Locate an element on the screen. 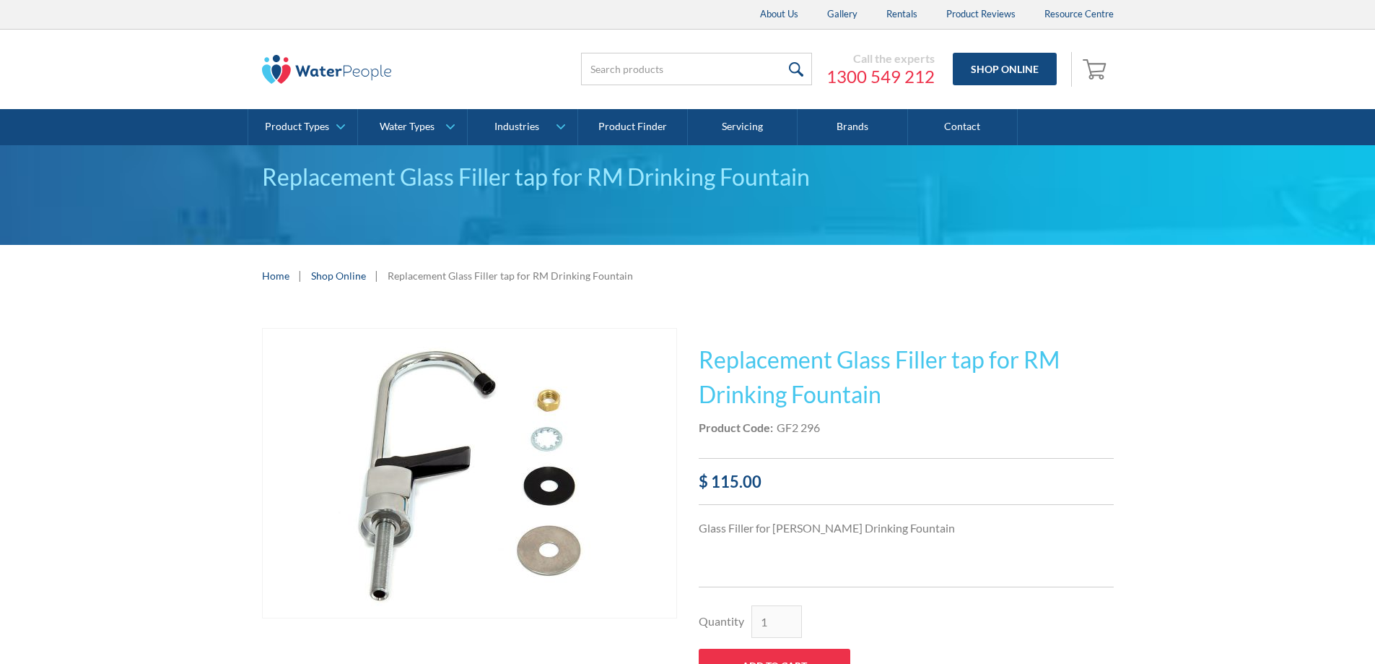 Image resolution: width=1375 pixels, height=664 pixels. a: Water Types is located at coordinates (412, 127).